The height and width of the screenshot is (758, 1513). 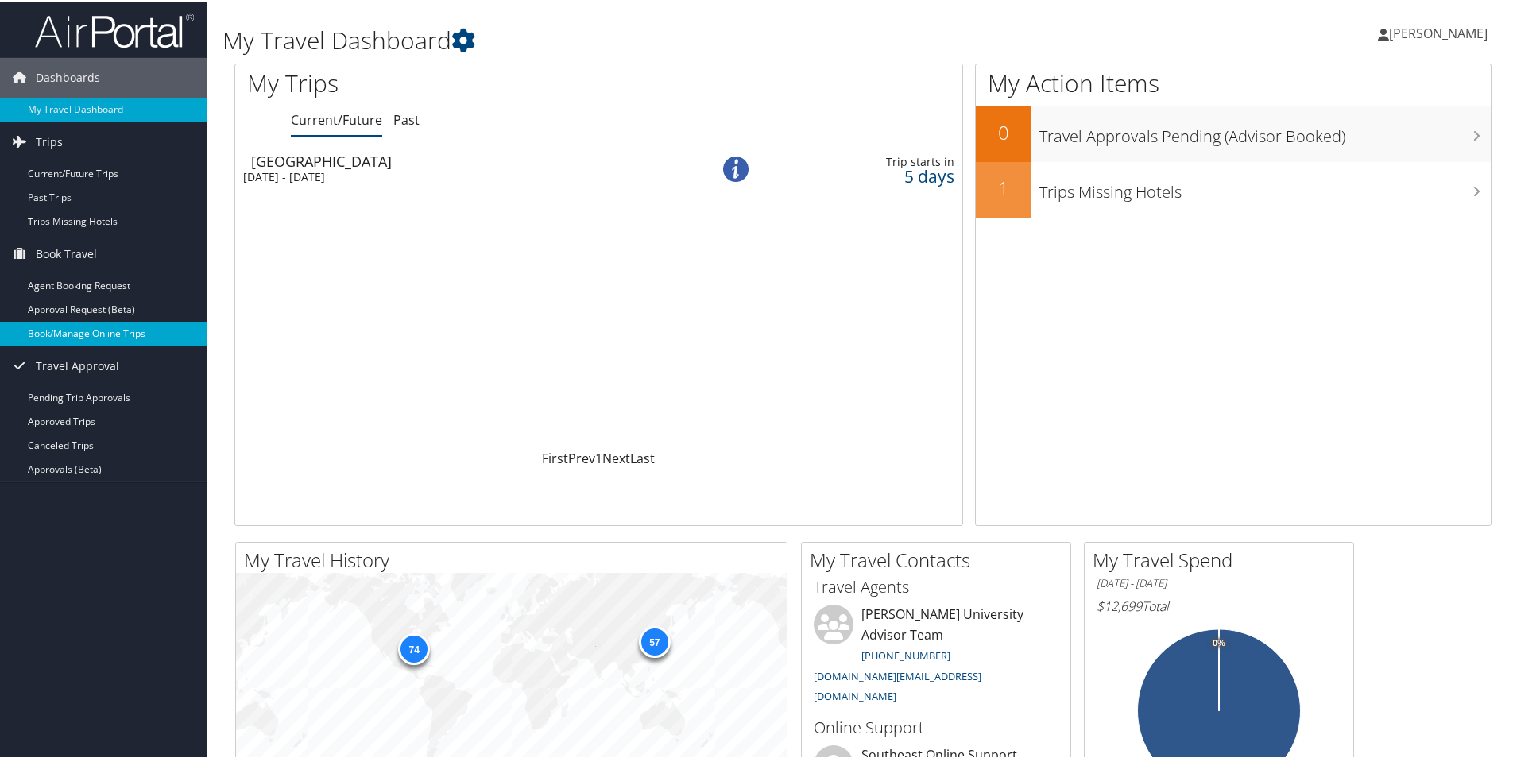 I want to click on h3: Travel Approvals Pending (Advisor Booked), so click(x=1265, y=131).